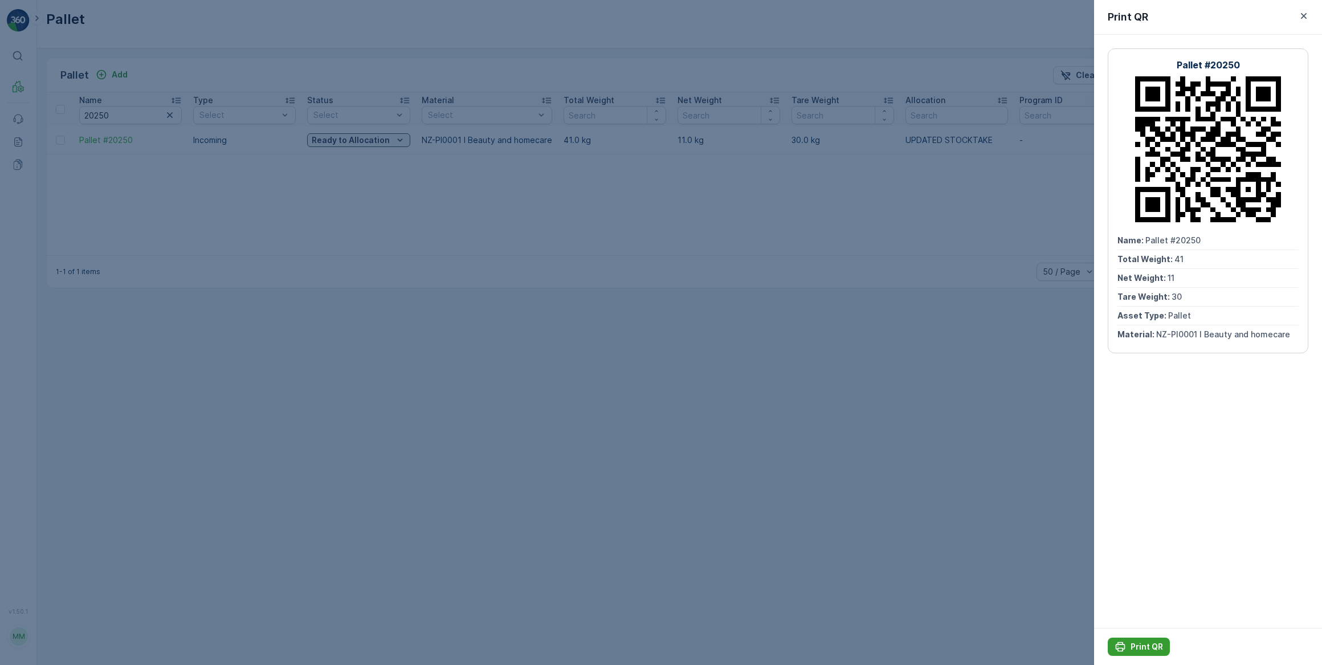 This screenshot has height=665, width=1322. What do you see at coordinates (1138, 647) in the screenshot?
I see `button: Print QR` at bounding box center [1138, 647].